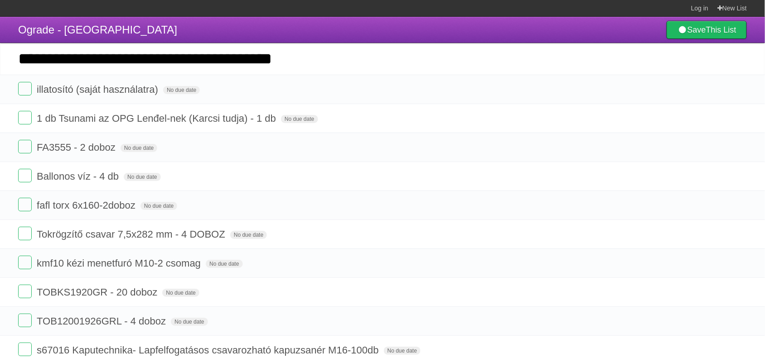 The width and height of the screenshot is (765, 358). Describe the element at coordinates (87, 205) in the screenshot. I see `span: fafl torx 6x160-2doboz` at that location.